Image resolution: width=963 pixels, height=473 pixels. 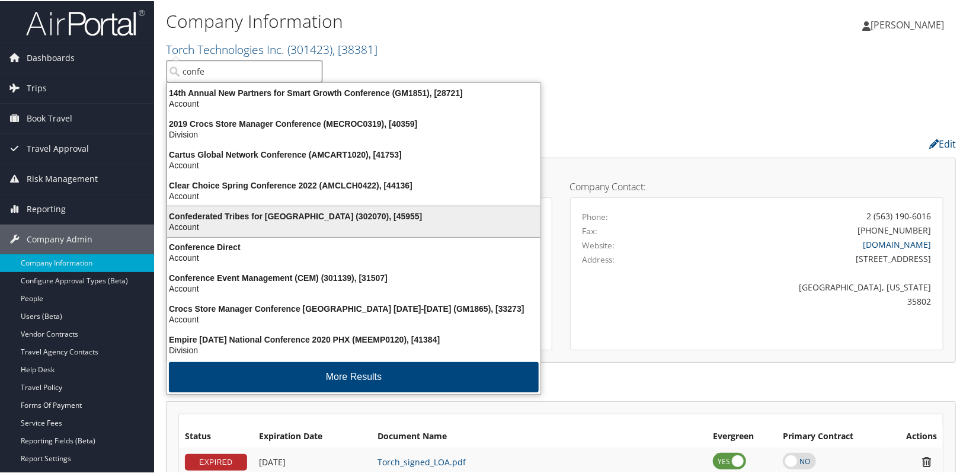 I want to click on th: Actions, so click(x=915, y=436).